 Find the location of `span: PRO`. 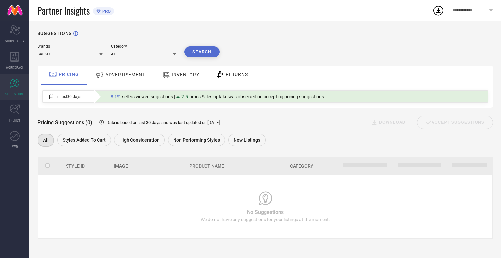

span: PRO is located at coordinates (106, 11).